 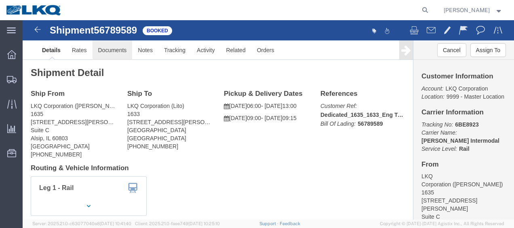 What do you see at coordinates (467, 10) in the screenshot?
I see `span: Robert Benette` at bounding box center [467, 10].